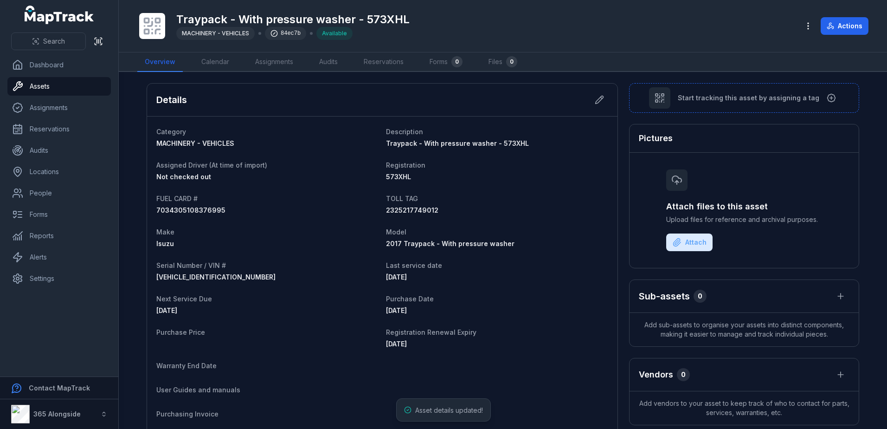  Describe the element at coordinates (404, 131) in the screenshot. I see `span: Description` at that location.